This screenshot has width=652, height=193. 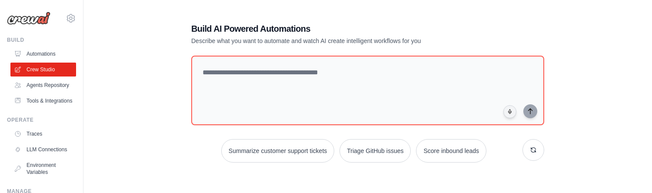 I want to click on button: Get new suggestions, so click(x=534, y=150).